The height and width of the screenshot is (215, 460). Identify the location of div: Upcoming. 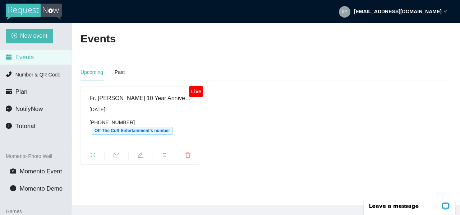
(92, 72).